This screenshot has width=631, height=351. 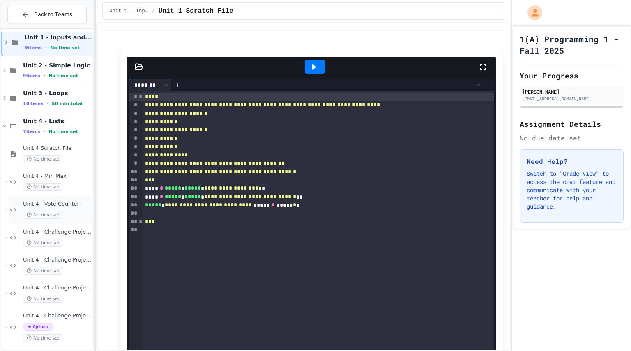 I want to click on span: Unit 4 Scratch File, so click(x=57, y=148).